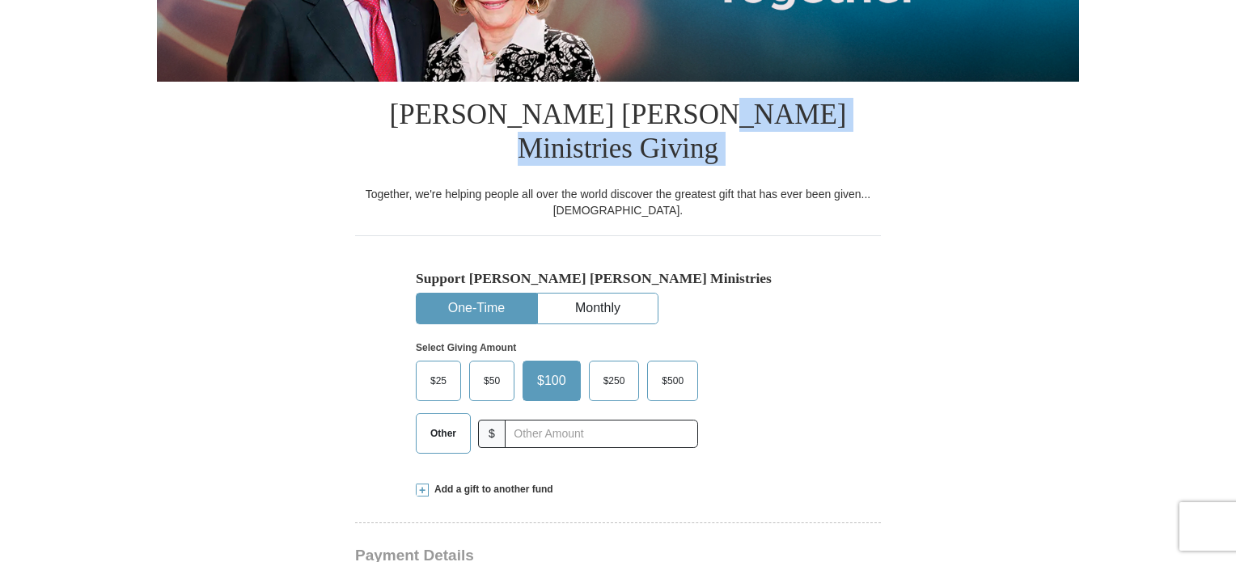 The width and height of the screenshot is (1236, 562). I want to click on input: Other Amount, so click(601, 433).